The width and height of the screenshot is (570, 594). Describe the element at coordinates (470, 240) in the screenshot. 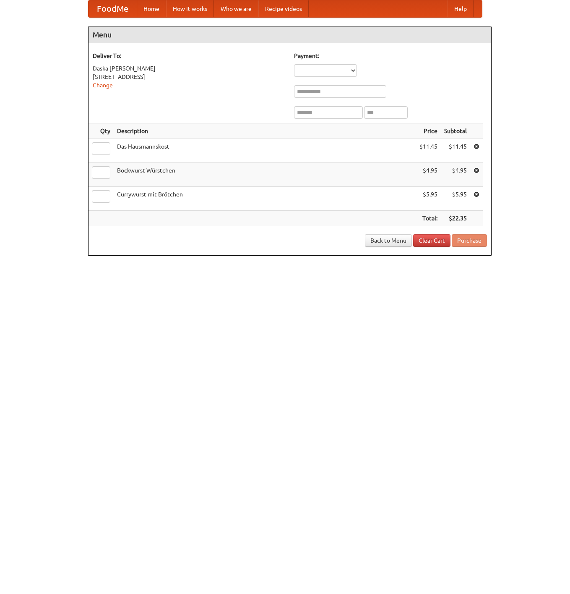

I see `button: Purchase` at that location.